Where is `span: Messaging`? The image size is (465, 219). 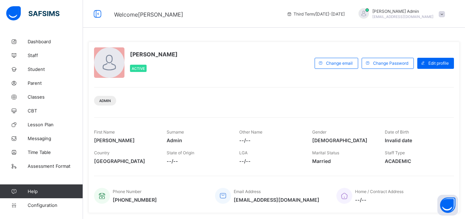 span: Messaging is located at coordinates (55, 138).